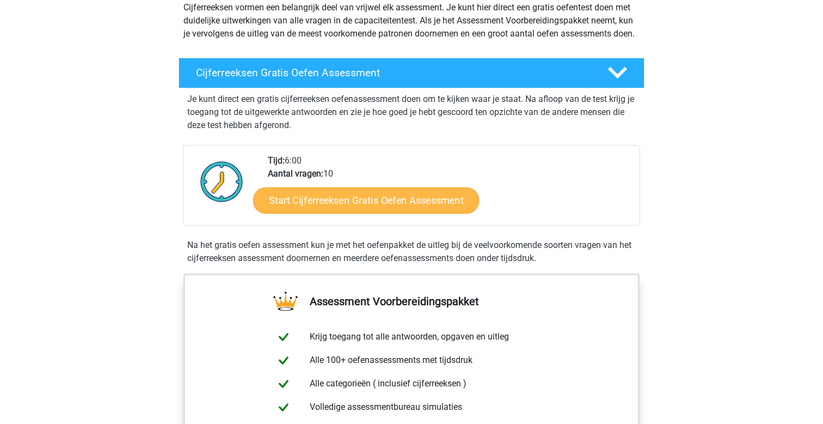 This screenshot has height=424, width=823. I want to click on b: Aantal vragen:, so click(296, 173).